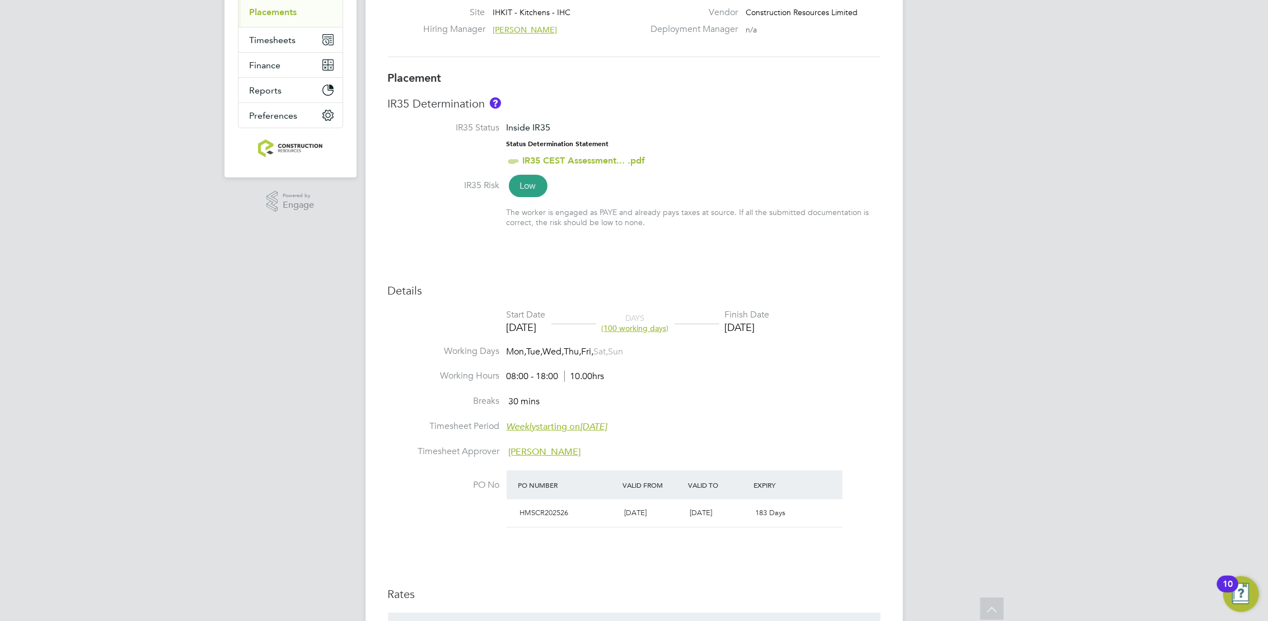 This screenshot has width=1268, height=621. What do you see at coordinates (616, 351) in the screenshot?
I see `span: Sun` at bounding box center [616, 351].